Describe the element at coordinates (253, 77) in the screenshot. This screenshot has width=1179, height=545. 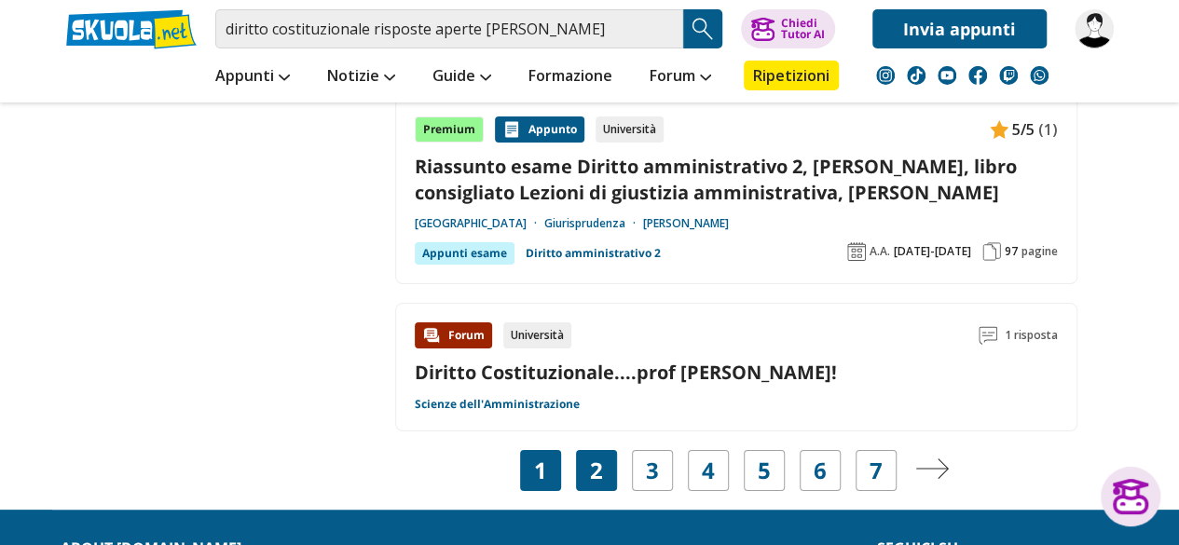
I see `a: Appunti` at that location.